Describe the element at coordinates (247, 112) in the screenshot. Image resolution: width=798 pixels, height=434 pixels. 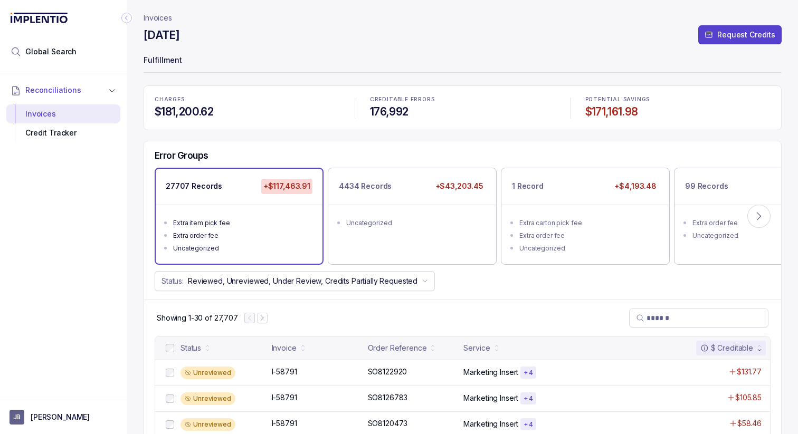
I see `h4: $181,200.62` at that location.